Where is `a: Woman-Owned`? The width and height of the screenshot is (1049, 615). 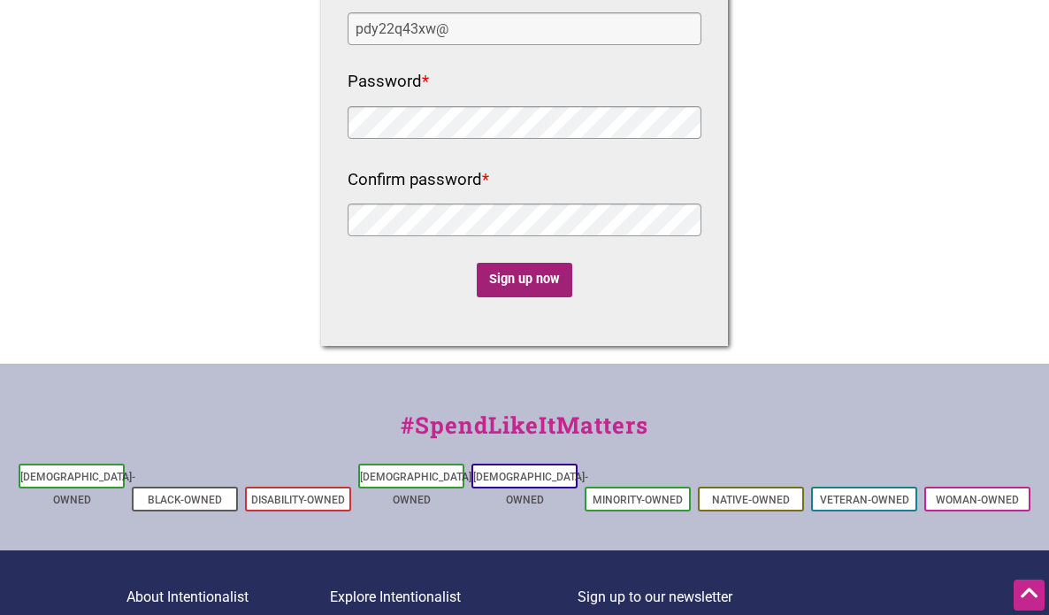 a: Woman-Owned is located at coordinates (977, 500).